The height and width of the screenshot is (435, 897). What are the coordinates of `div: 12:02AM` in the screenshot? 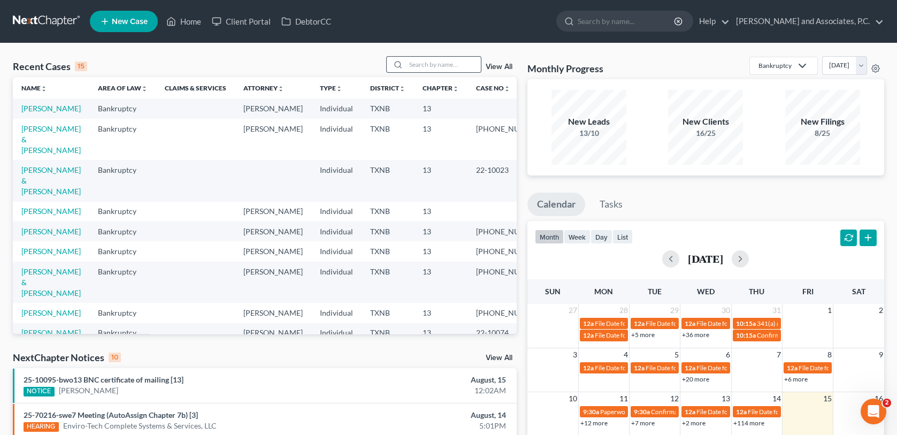 It's located at (429, 390).